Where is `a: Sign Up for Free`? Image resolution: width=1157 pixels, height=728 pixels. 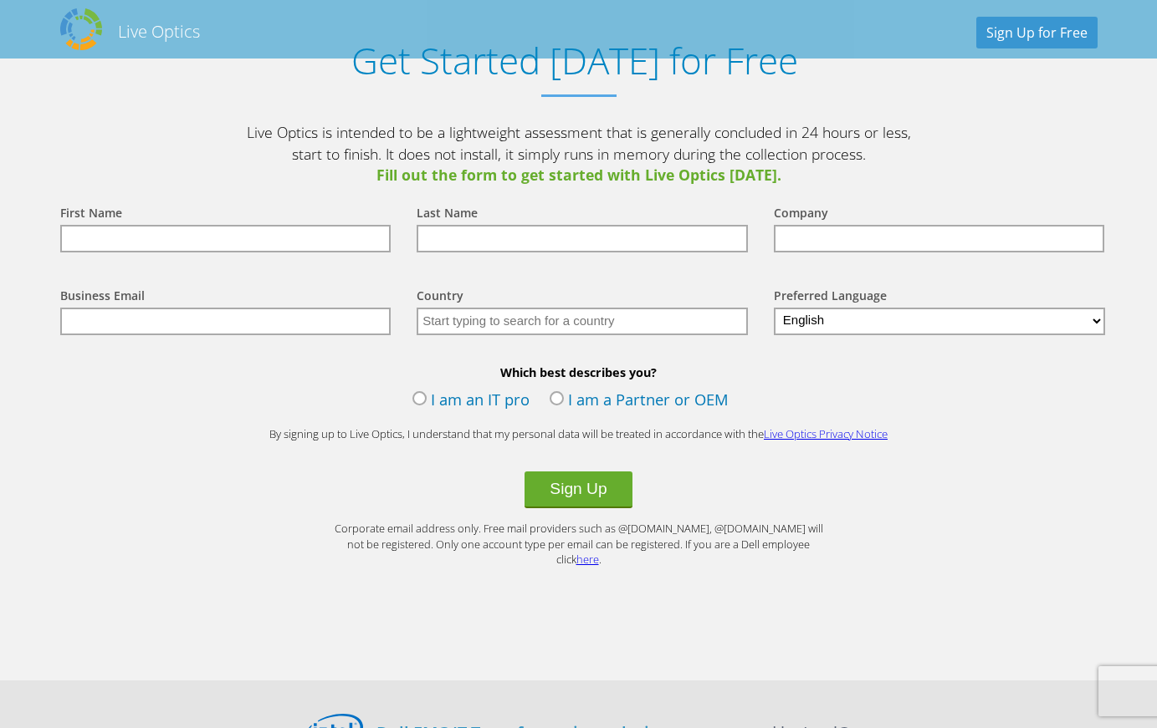
a: Sign Up for Free is located at coordinates (1036, 33).